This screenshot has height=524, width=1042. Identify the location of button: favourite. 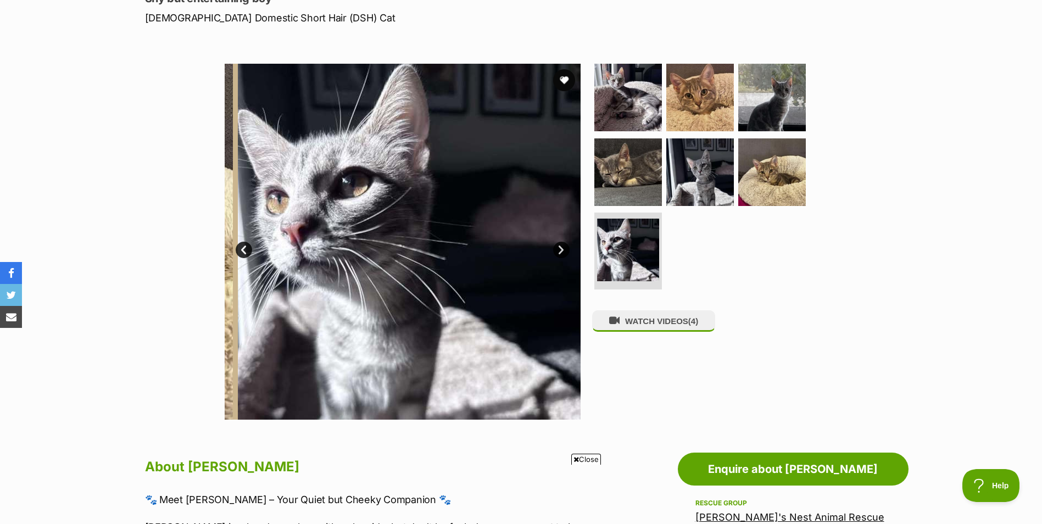
(564, 80).